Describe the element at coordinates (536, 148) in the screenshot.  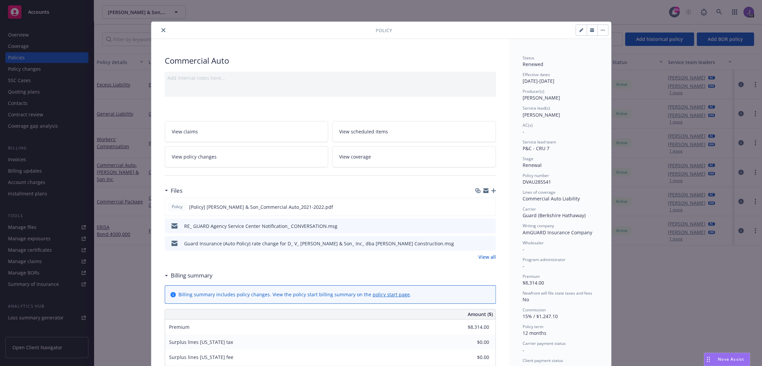
I see `span: P&C - CRU 7` at that location.